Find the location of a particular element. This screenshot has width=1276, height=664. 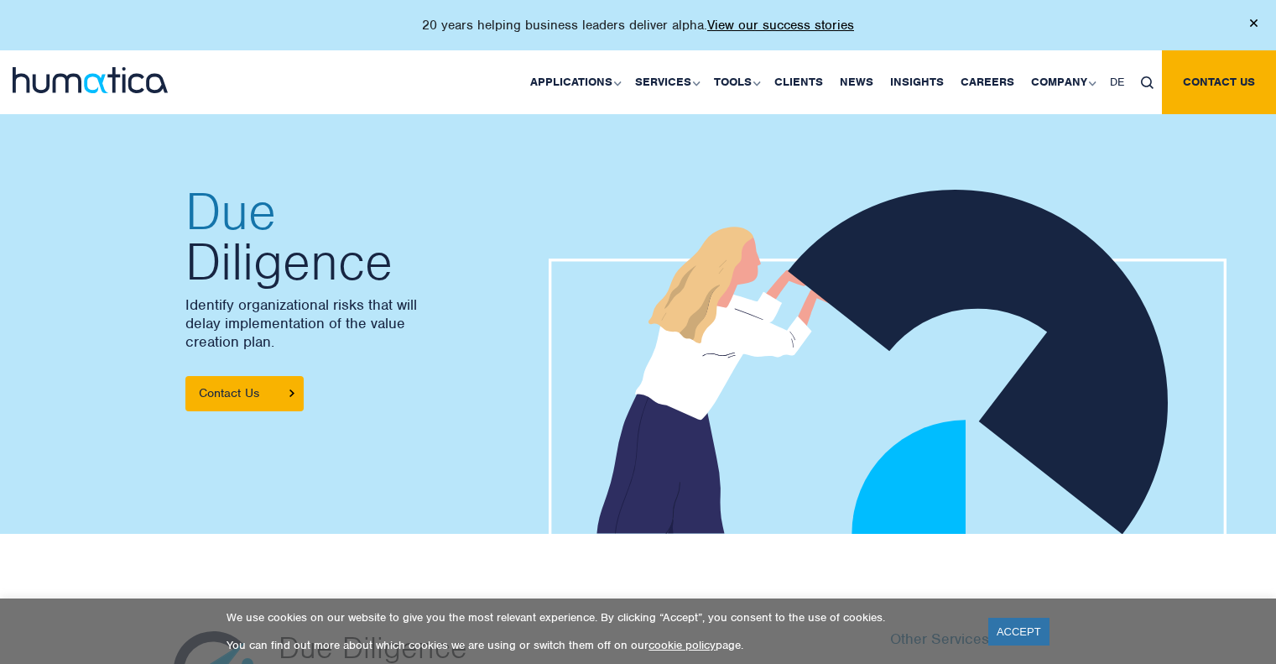

img: arrowicon is located at coordinates (292, 393).